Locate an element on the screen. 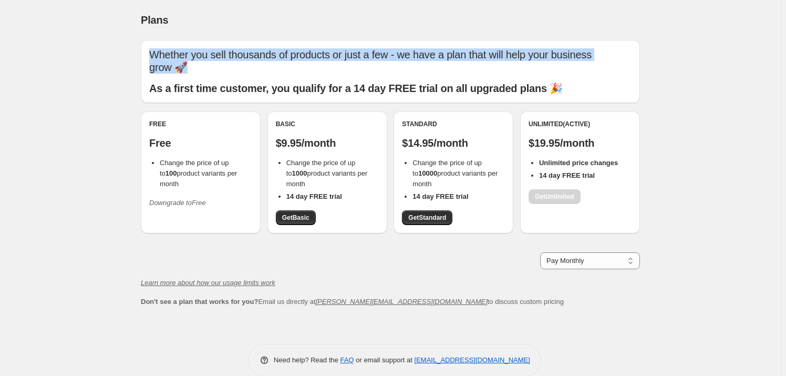 The height and width of the screenshot is (376, 786). a: FAQ is located at coordinates (347, 359).